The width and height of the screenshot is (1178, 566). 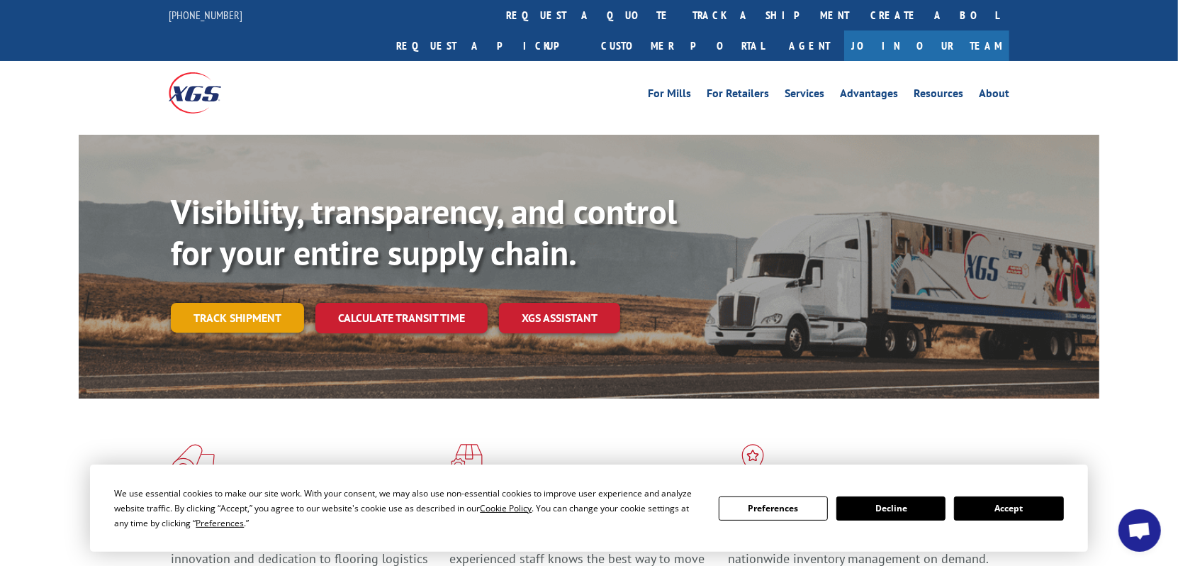 What do you see at coordinates (994, 96) in the screenshot?
I see `a: About` at bounding box center [994, 96].